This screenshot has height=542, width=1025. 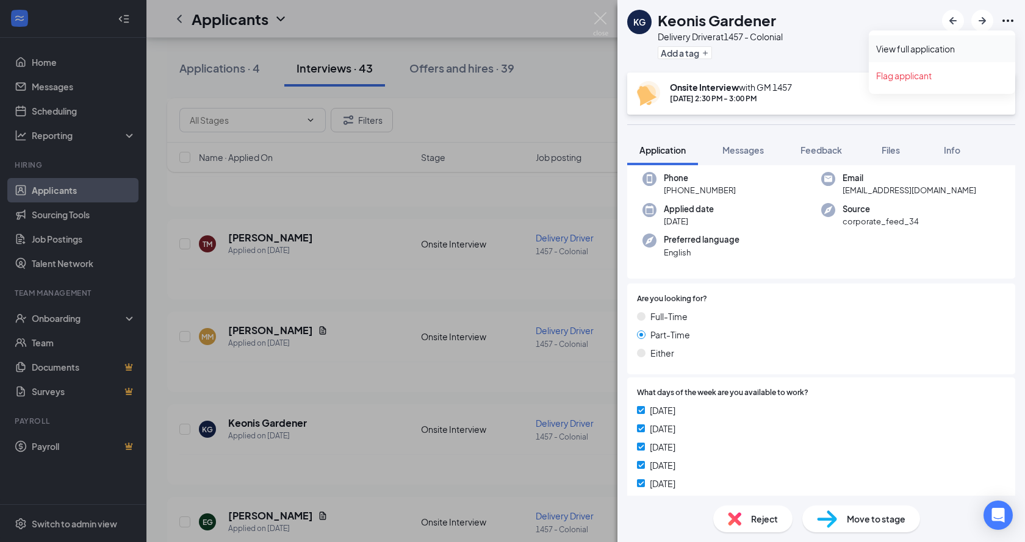 I want to click on span: Phone, so click(x=700, y=178).